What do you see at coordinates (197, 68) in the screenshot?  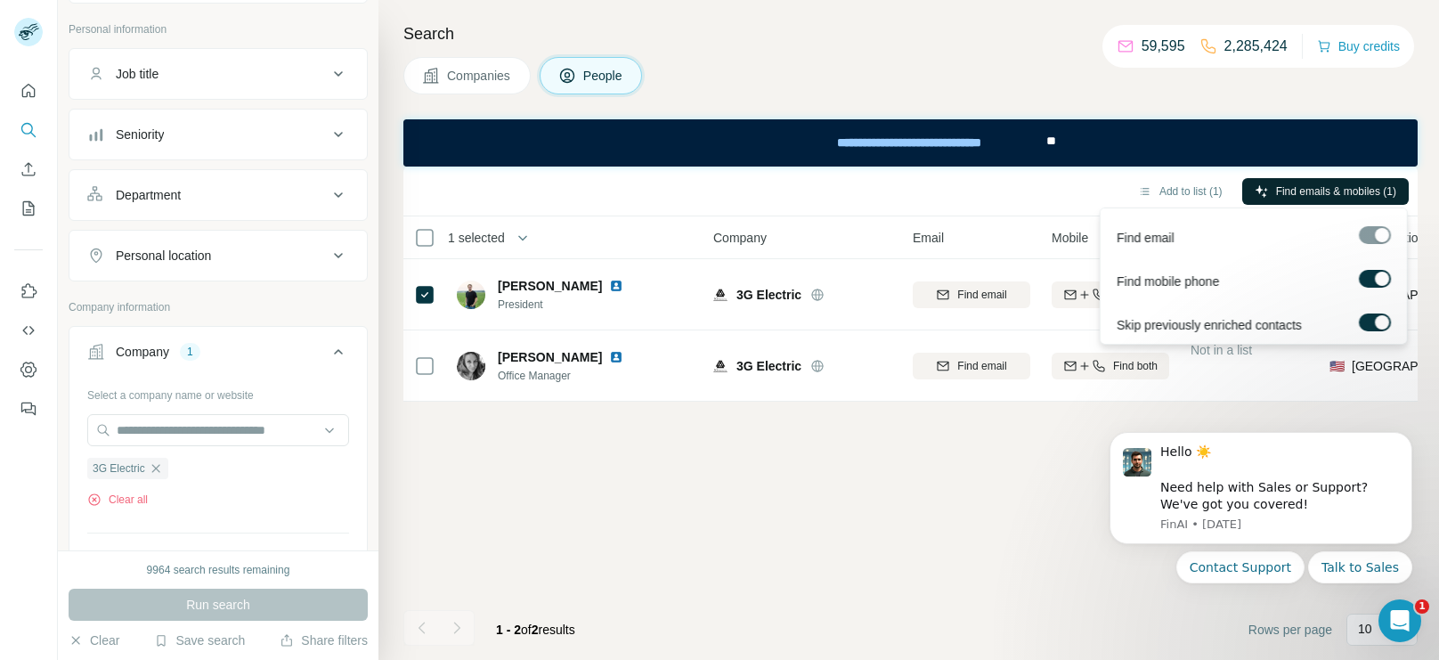 I see `div: Hello ☀️ ​ Need help with Sales or Support? We've got you covered!` at bounding box center [197, 68].